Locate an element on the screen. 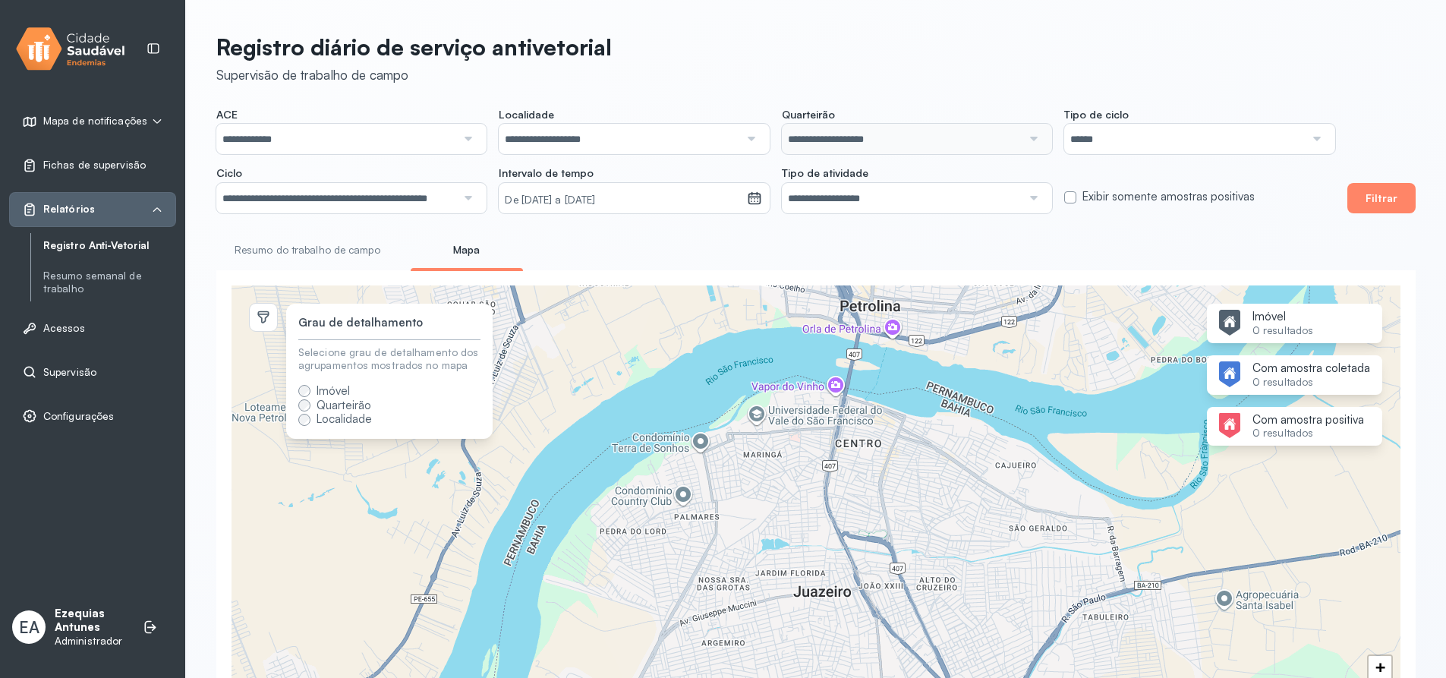 This screenshot has width=1446, height=678. span: Tipo de atividade is located at coordinates (825, 173).